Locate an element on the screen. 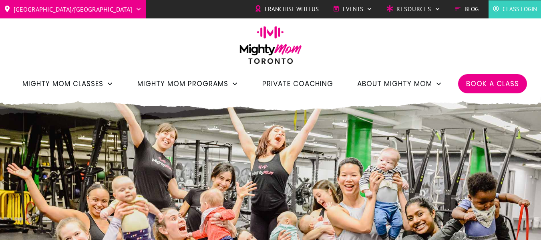 The width and height of the screenshot is (541, 240). a: Class Login is located at coordinates (515, 9).